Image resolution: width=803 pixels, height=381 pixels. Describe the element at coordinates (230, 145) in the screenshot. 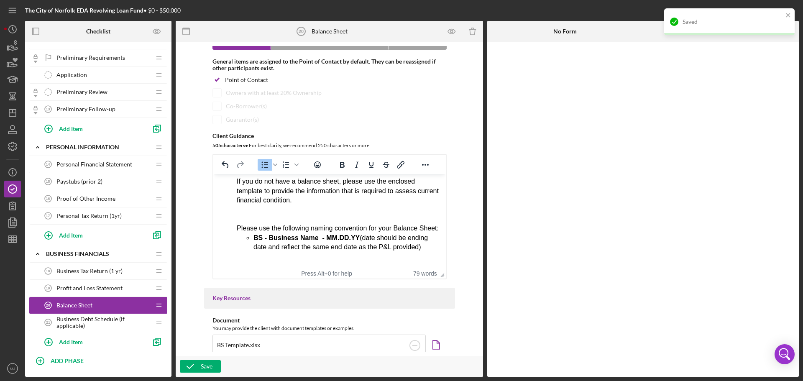

I see `b: 505 character s •` at that location.